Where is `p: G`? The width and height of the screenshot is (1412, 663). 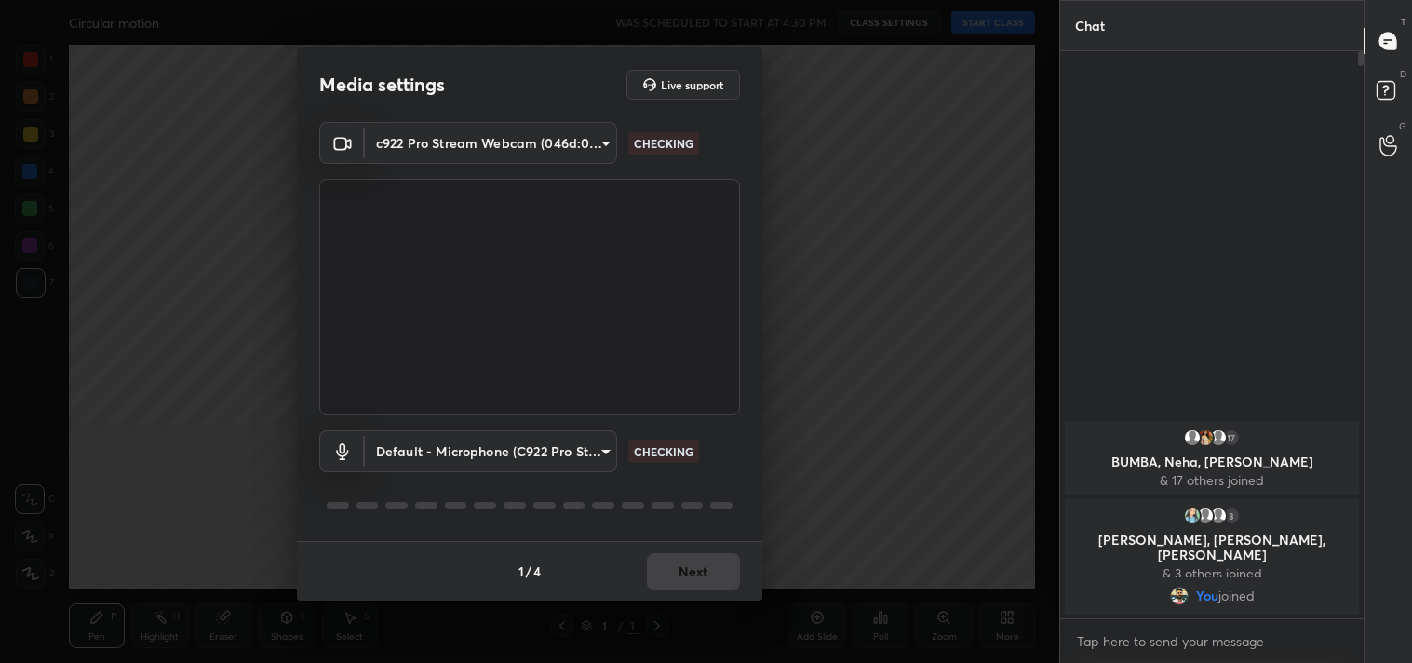
p: G is located at coordinates (1402, 126).